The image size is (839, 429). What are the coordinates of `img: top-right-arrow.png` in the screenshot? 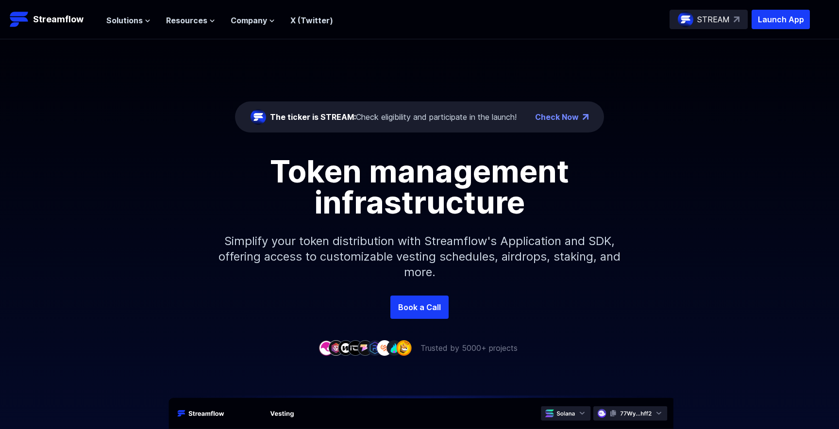 It's located at (586, 117).